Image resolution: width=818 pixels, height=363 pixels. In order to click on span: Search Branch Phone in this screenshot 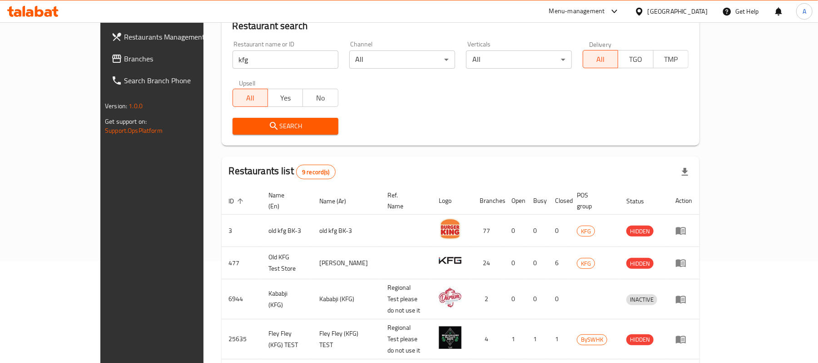, I will do `click(177, 80)`.